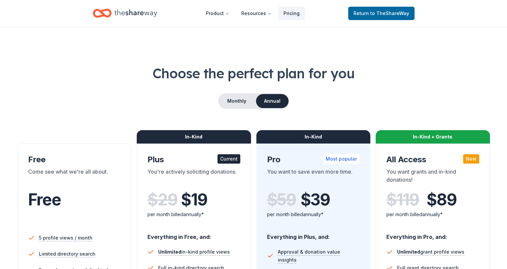  What do you see at coordinates (441, 200) in the screenshot?
I see `span: $ 89` at bounding box center [441, 200].